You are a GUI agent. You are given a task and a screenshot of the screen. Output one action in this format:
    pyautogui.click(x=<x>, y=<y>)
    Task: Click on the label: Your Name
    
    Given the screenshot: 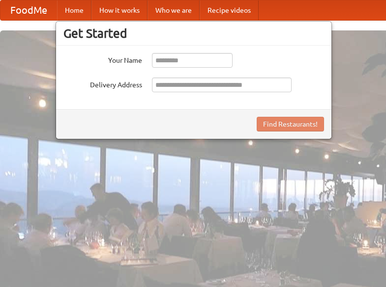 What is the action you would take?
    pyautogui.click(x=103, y=59)
    